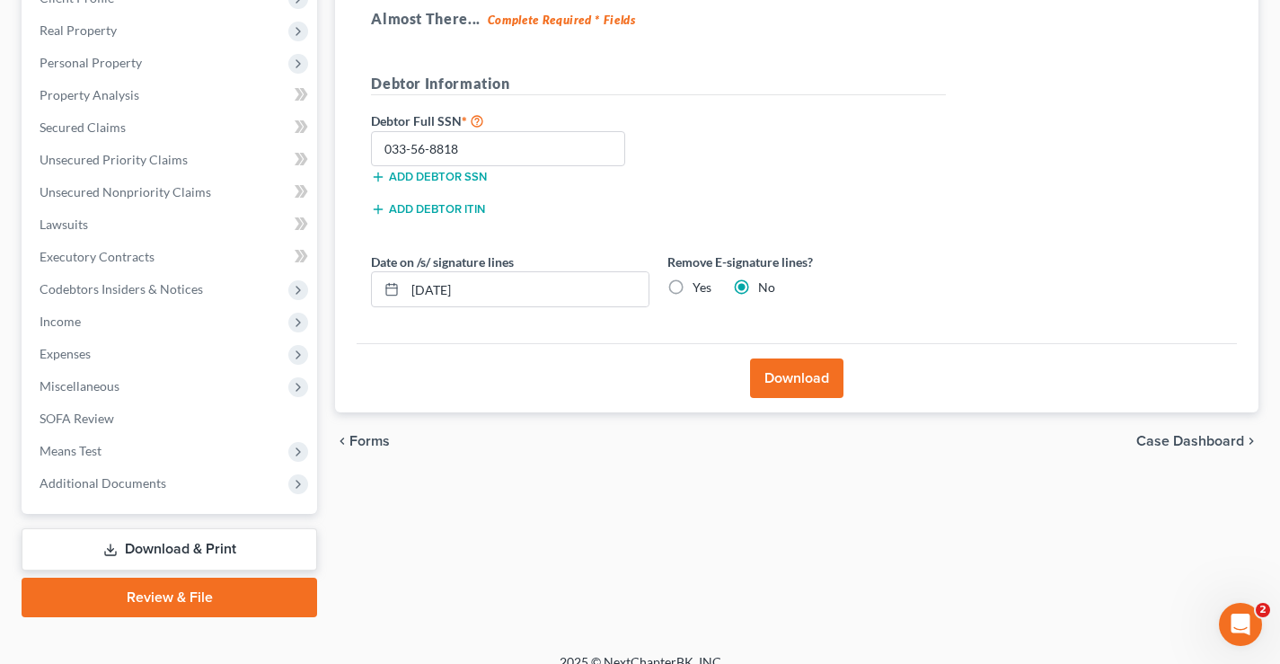 The image size is (1280, 664). Describe the element at coordinates (102, 483) in the screenshot. I see `span: Additional Documents` at that location.